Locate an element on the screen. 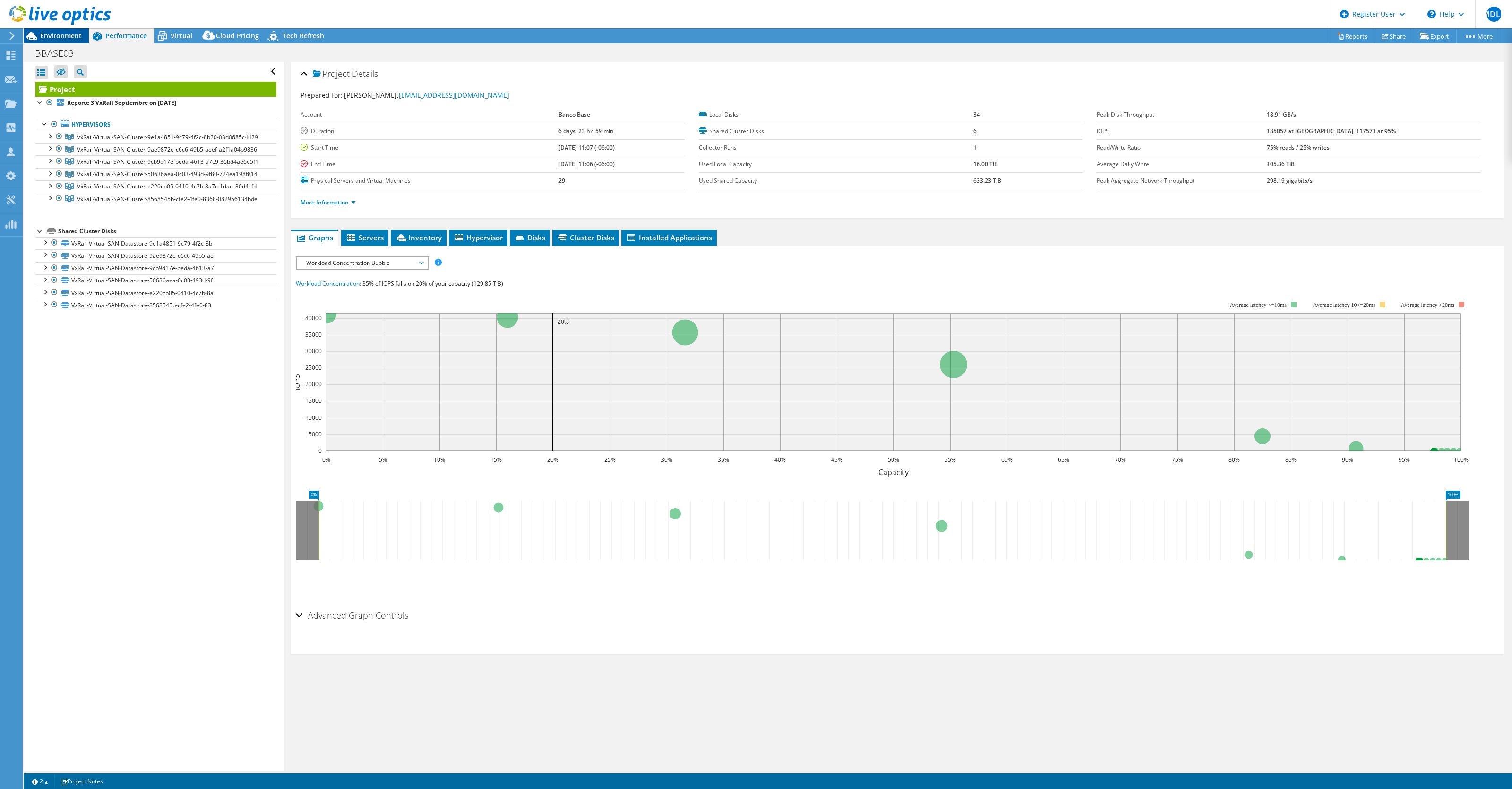  label: Prepared for: is located at coordinates (321, 94).